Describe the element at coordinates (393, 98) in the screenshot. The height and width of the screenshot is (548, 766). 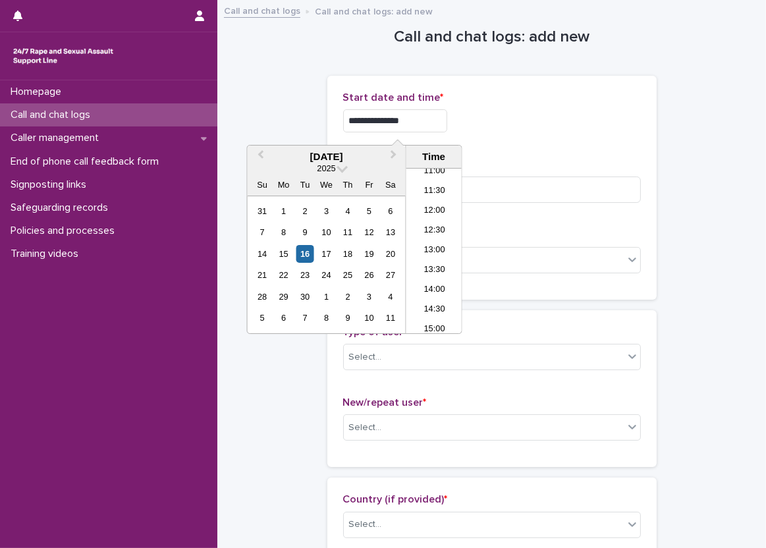
I see `span: Start date and time` at that location.